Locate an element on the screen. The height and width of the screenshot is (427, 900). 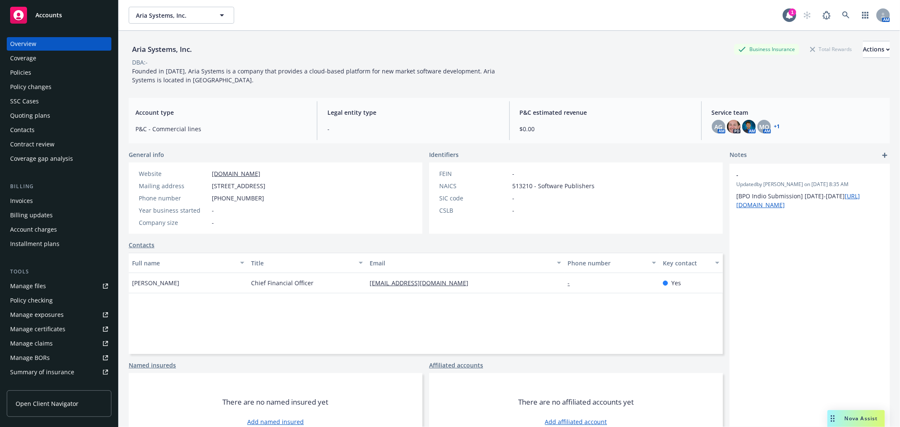
a: SSC Cases is located at coordinates (59, 101).